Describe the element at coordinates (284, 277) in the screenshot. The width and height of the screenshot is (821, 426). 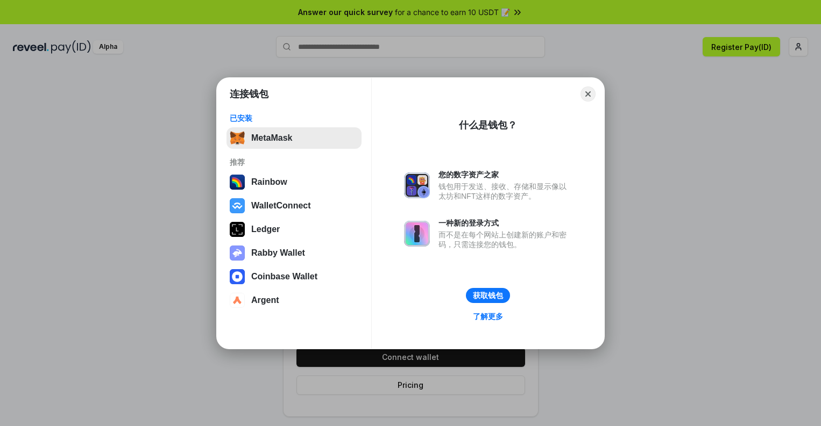
I see `div: Coinbase Wallet` at that location.